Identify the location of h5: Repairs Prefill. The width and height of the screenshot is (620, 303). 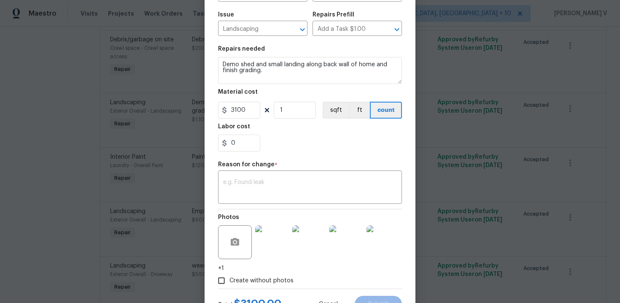
(333, 15).